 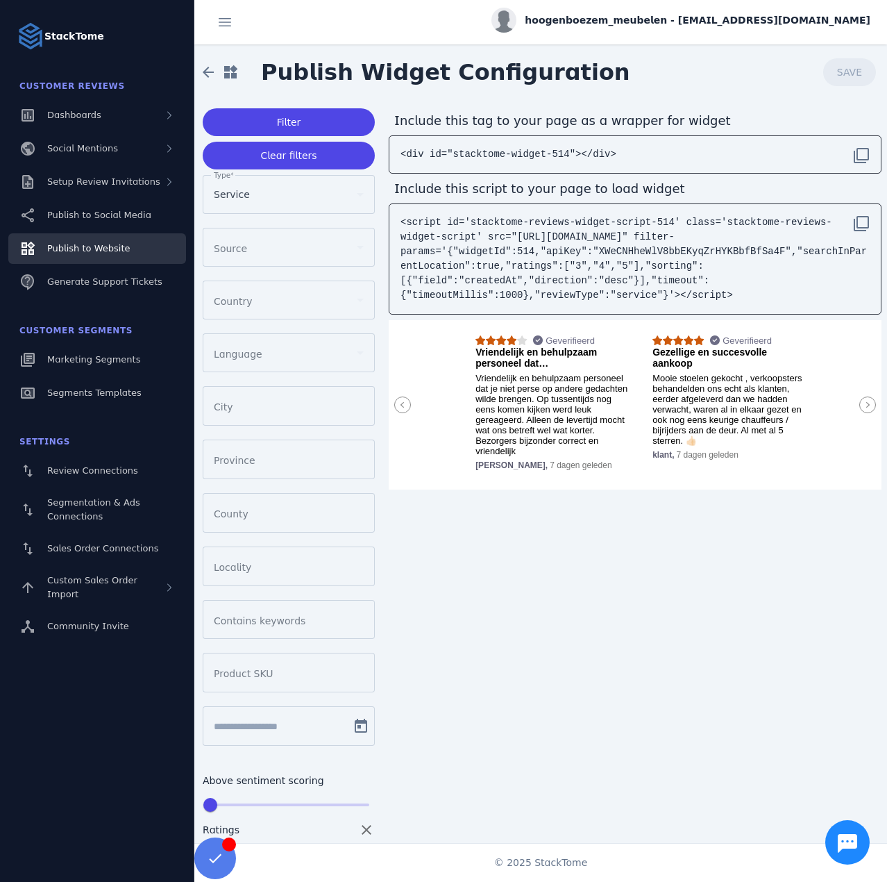 I want to click on mat-icon: widgets, so click(x=230, y=72).